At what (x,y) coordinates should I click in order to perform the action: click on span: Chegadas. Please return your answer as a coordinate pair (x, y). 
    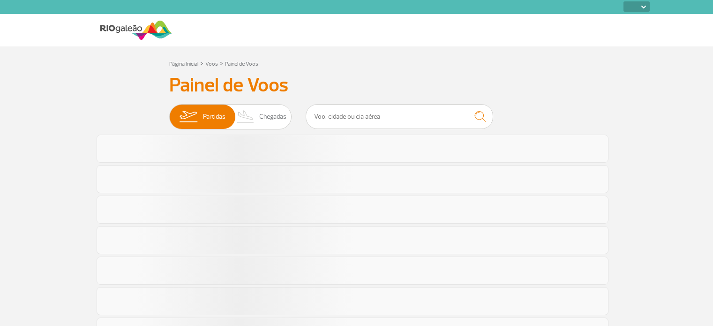
    Looking at the image, I should click on (273, 117).